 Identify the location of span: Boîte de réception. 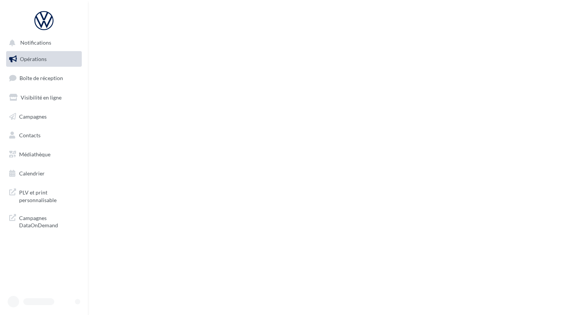
(41, 78).